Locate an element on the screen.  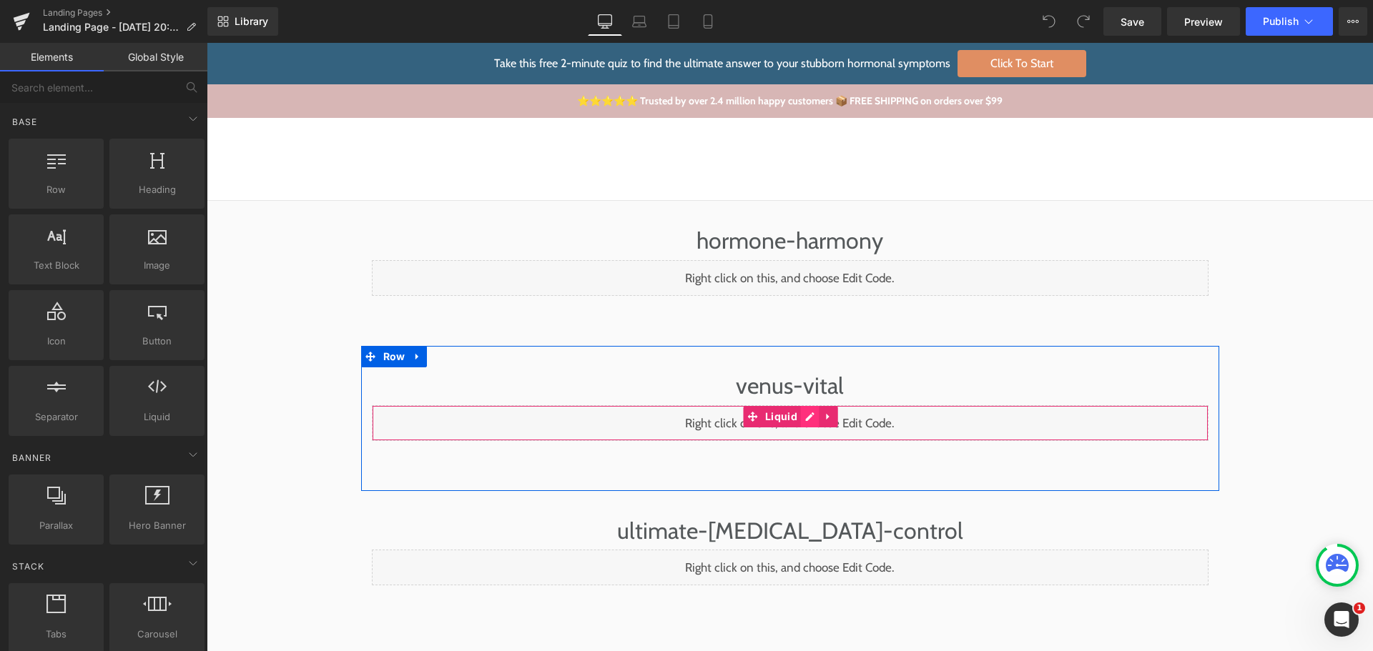
a: Landing Pages is located at coordinates (125, 13).